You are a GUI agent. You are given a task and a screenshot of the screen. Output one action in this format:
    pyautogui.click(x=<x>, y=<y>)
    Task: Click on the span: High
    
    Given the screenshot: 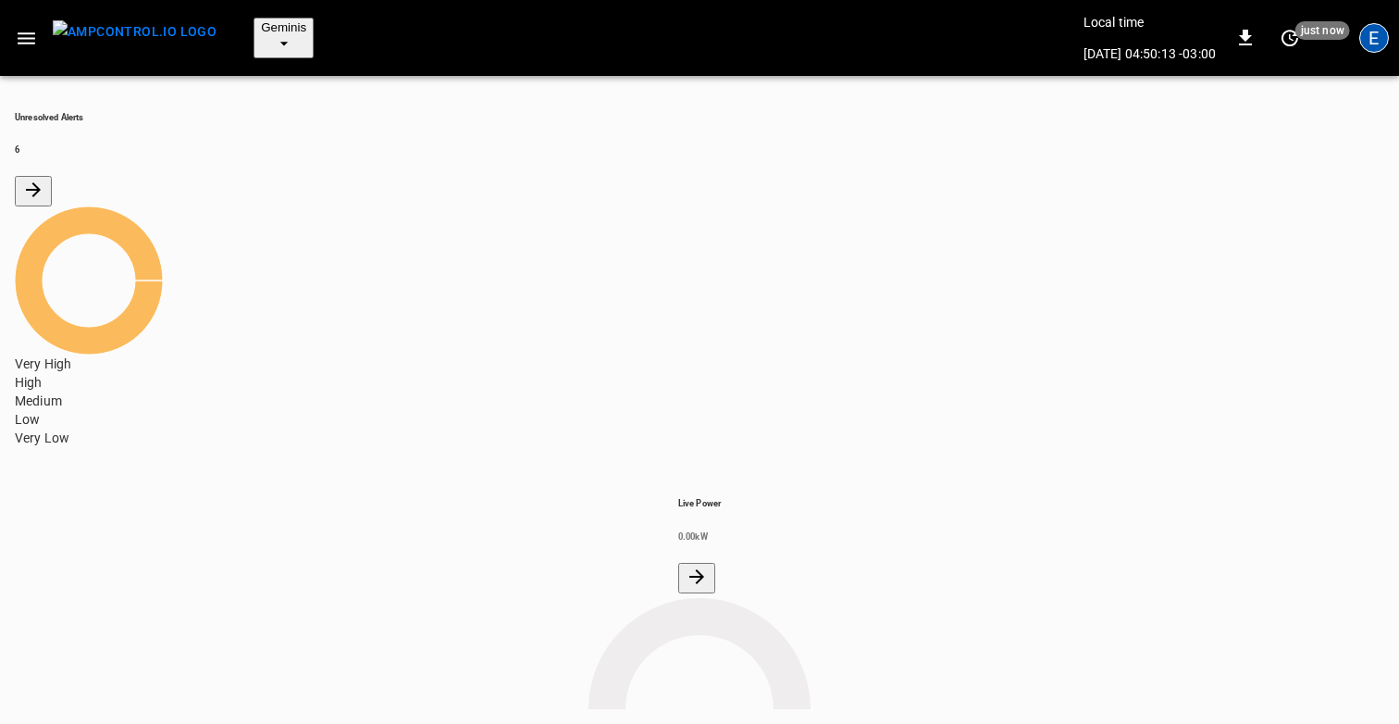 What is the action you would take?
    pyautogui.click(x=29, y=382)
    